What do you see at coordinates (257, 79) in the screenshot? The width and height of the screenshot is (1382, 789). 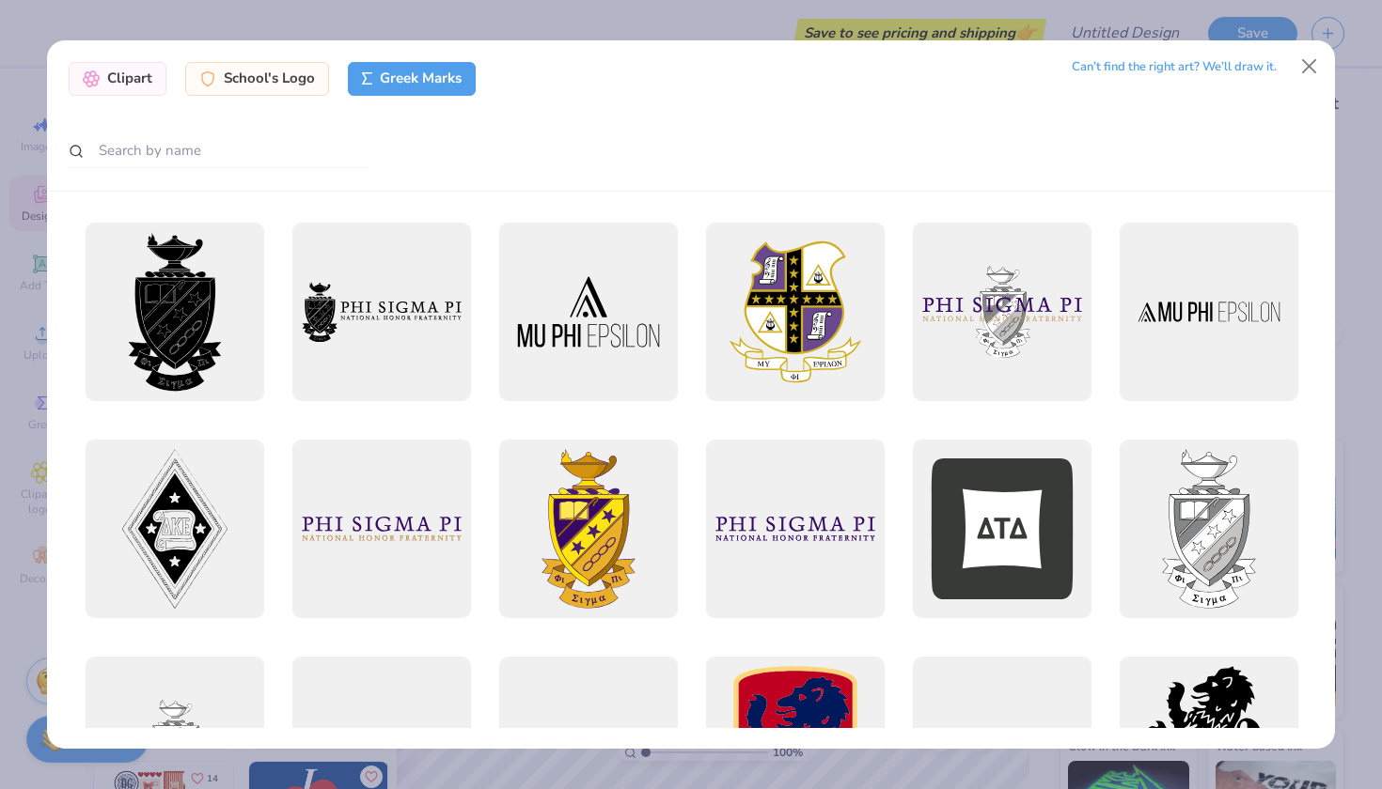 I see `div: School's Logo` at bounding box center [257, 79].